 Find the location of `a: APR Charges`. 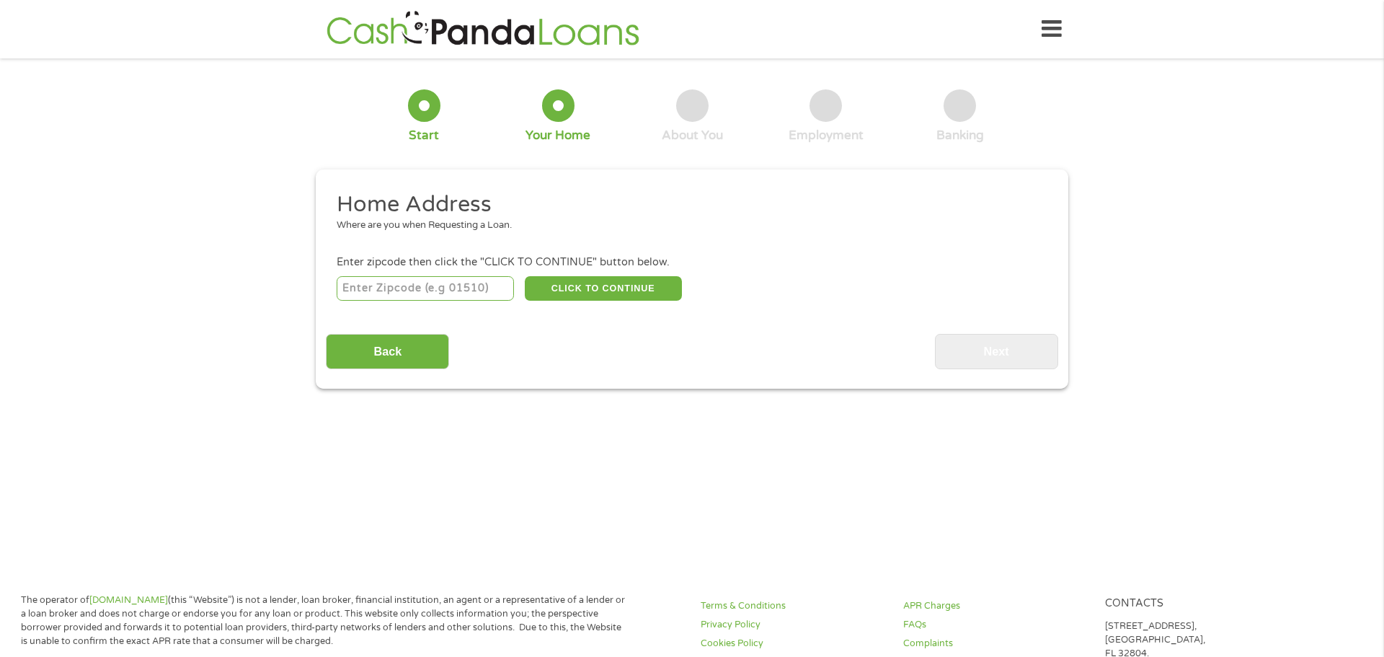

a: APR Charges is located at coordinates (995, 605).